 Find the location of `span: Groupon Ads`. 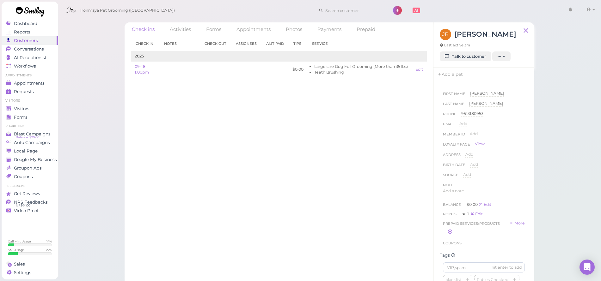

span: Groupon Ads is located at coordinates (28, 168).